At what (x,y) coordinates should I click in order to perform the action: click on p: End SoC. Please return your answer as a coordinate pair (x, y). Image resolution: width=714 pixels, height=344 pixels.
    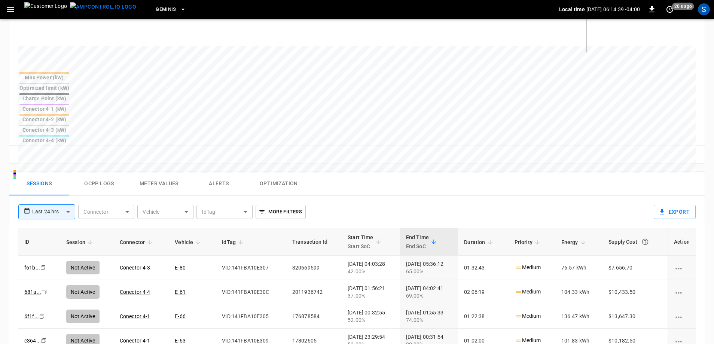
    Looking at the image, I should click on (417, 246).